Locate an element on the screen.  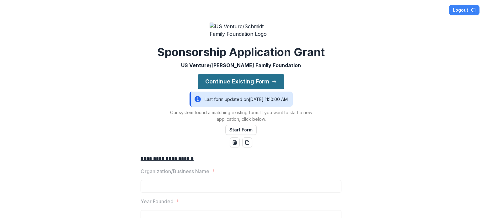
p: Organization/Business Name is located at coordinates (175, 171).